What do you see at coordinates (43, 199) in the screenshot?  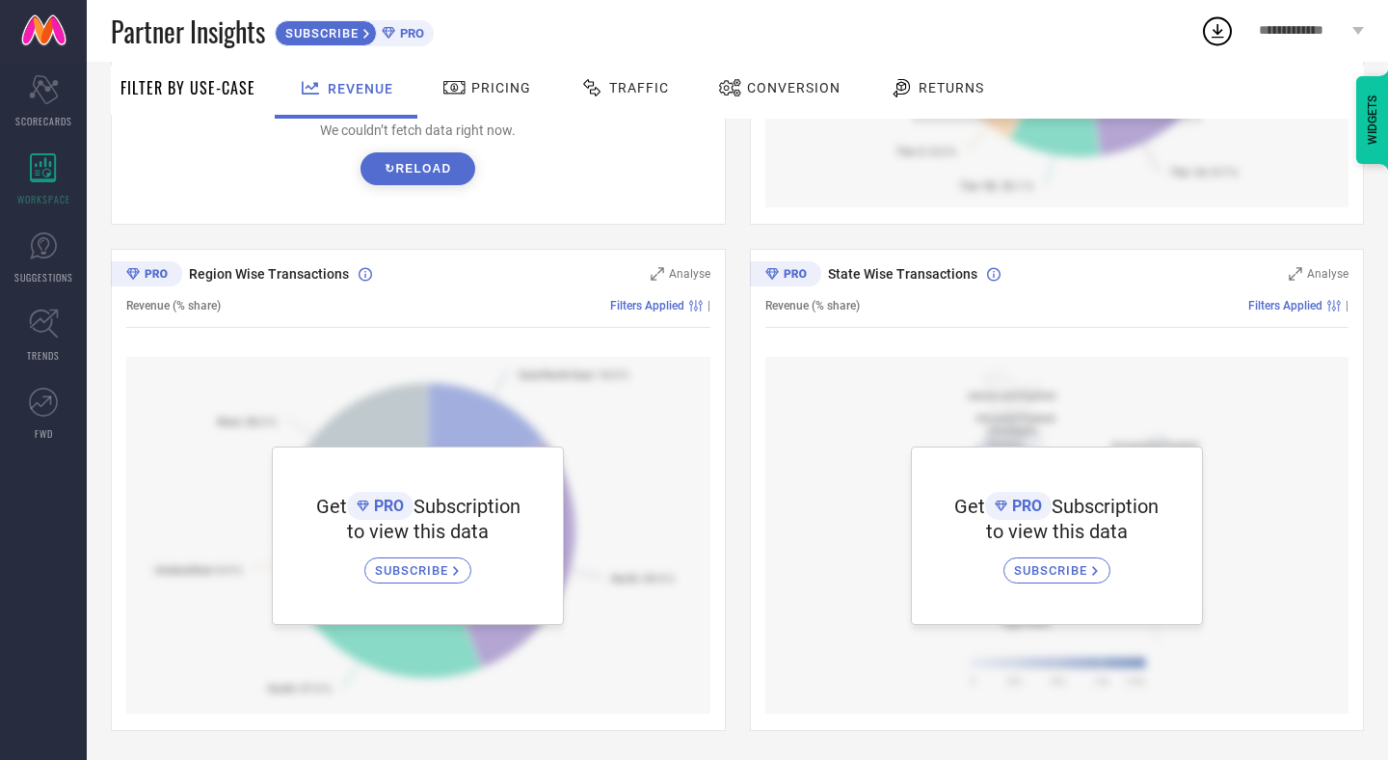 I see `span: WORKSPACE` at bounding box center [43, 199].